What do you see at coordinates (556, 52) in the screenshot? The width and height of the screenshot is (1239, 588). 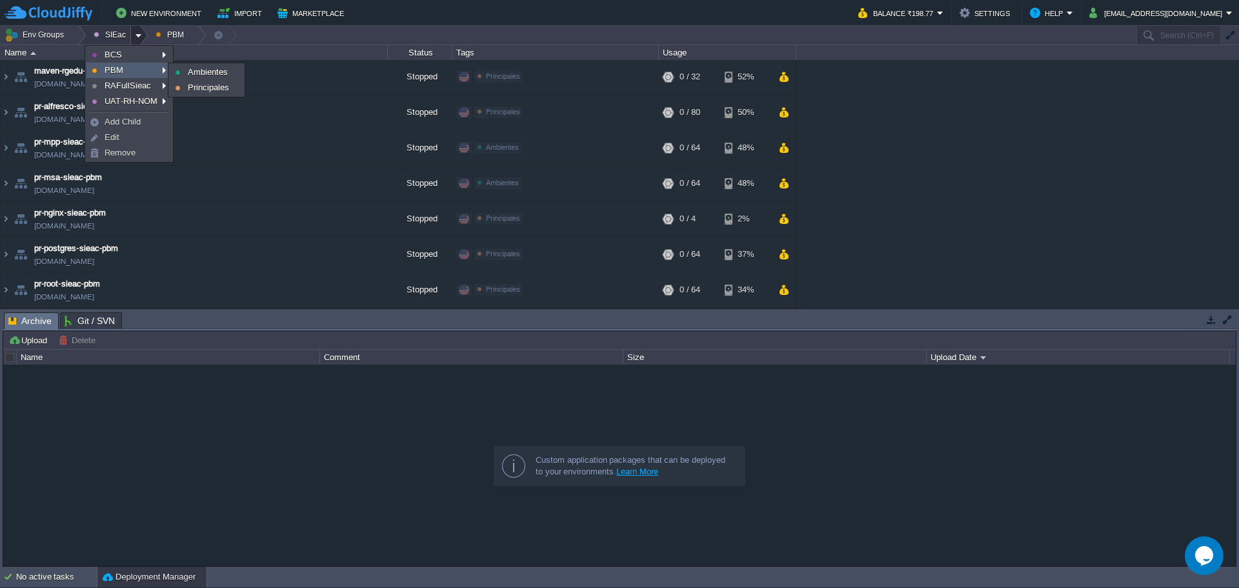 I see `div: Tags` at bounding box center [556, 52].